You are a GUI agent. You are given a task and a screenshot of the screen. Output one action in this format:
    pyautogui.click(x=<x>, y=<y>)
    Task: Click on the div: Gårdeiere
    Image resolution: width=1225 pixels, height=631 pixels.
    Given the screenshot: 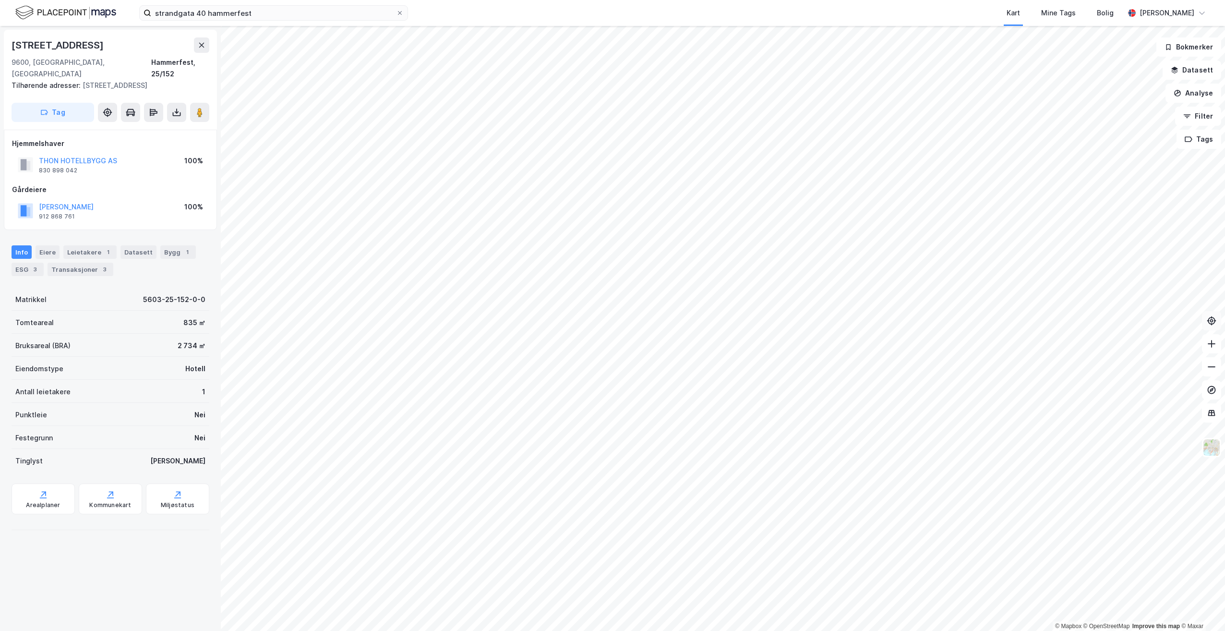 What is the action you would take?
    pyautogui.click(x=110, y=190)
    